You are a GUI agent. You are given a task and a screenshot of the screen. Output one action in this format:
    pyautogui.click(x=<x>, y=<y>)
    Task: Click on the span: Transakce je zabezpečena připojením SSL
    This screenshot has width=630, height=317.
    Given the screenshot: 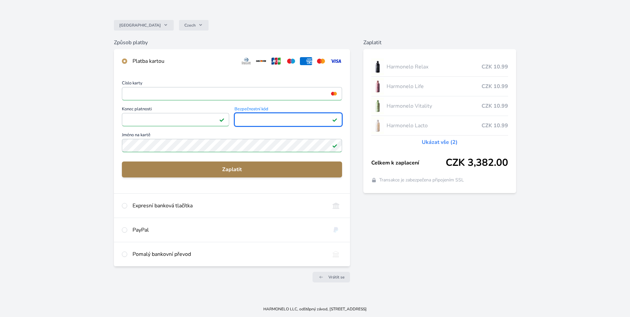 What is the action you would take?
    pyautogui.click(x=421, y=180)
    